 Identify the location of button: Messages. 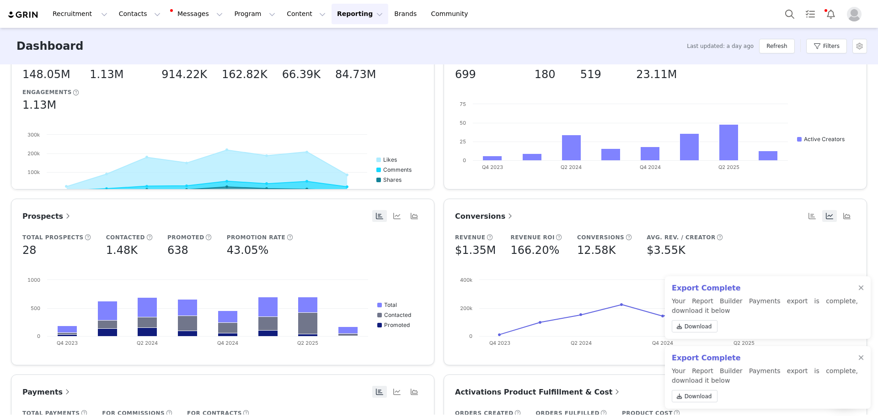
(197, 14).